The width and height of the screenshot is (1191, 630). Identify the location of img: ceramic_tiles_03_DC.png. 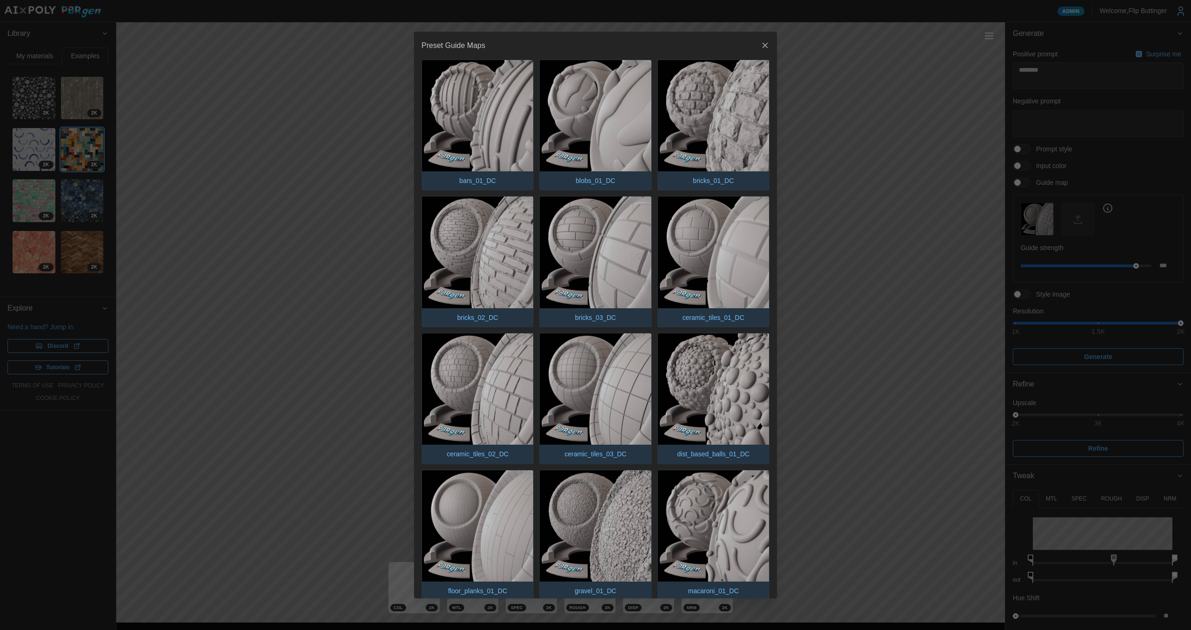
(595, 389).